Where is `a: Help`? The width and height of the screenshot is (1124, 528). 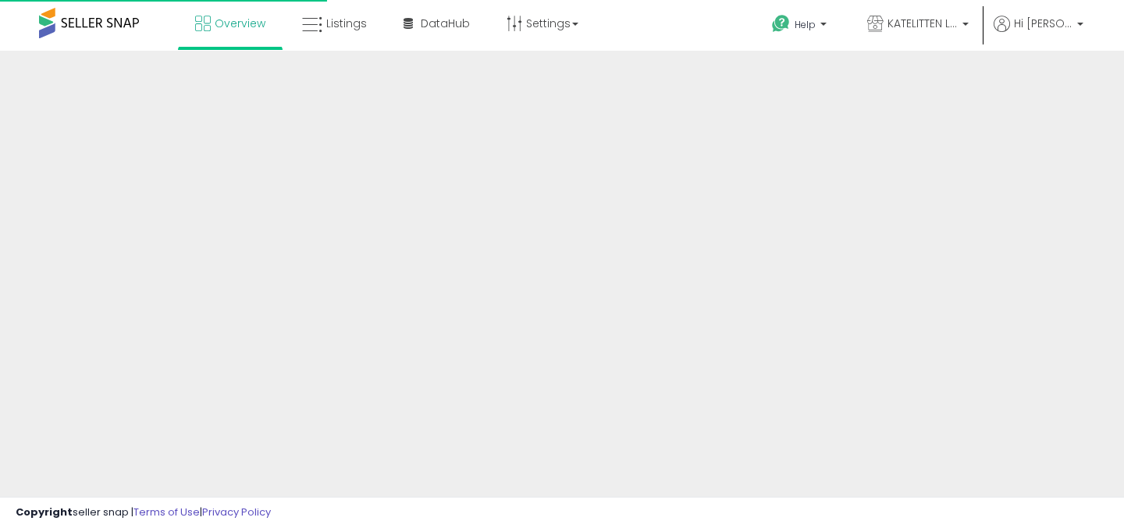 a: Help is located at coordinates (801, 27).